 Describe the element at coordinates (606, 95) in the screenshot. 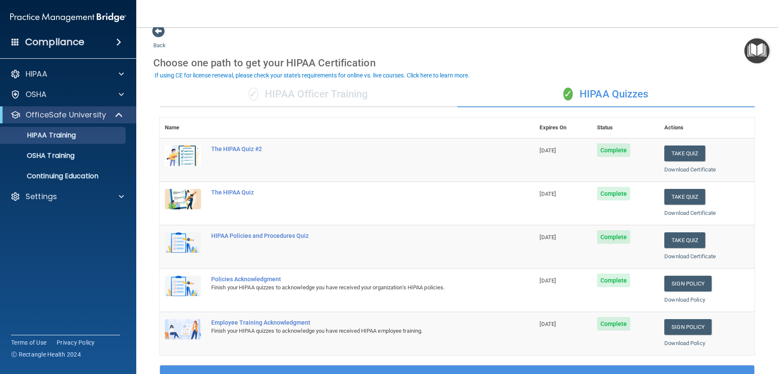

I see `div: HIPAA Quizzes` at that location.